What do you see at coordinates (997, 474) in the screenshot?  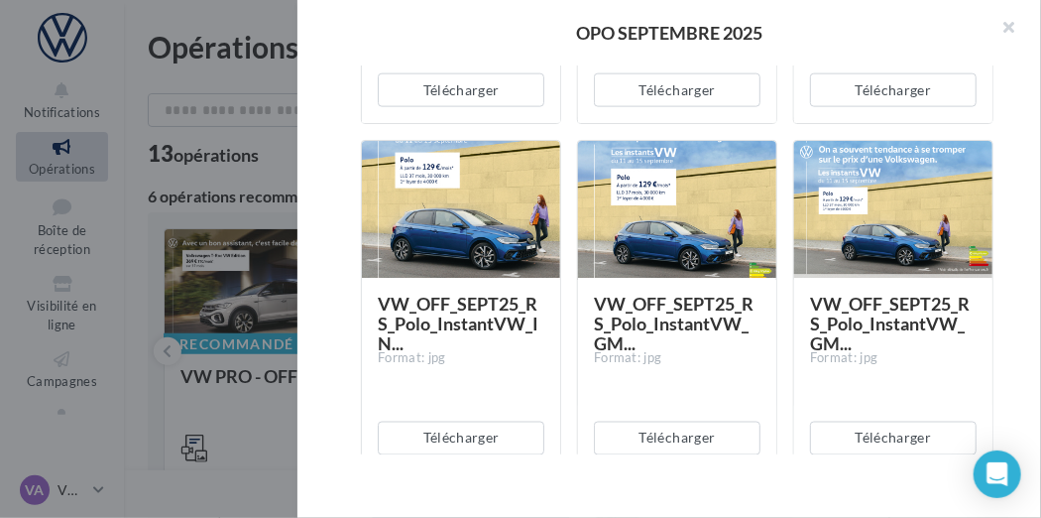 I see `div: Open Intercom Messenger` at bounding box center [997, 474].